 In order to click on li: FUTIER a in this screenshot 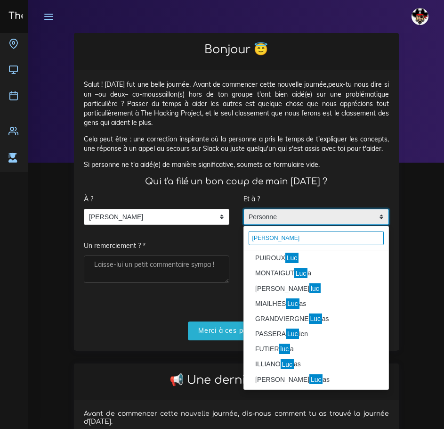, I will do `click(316, 349)`.